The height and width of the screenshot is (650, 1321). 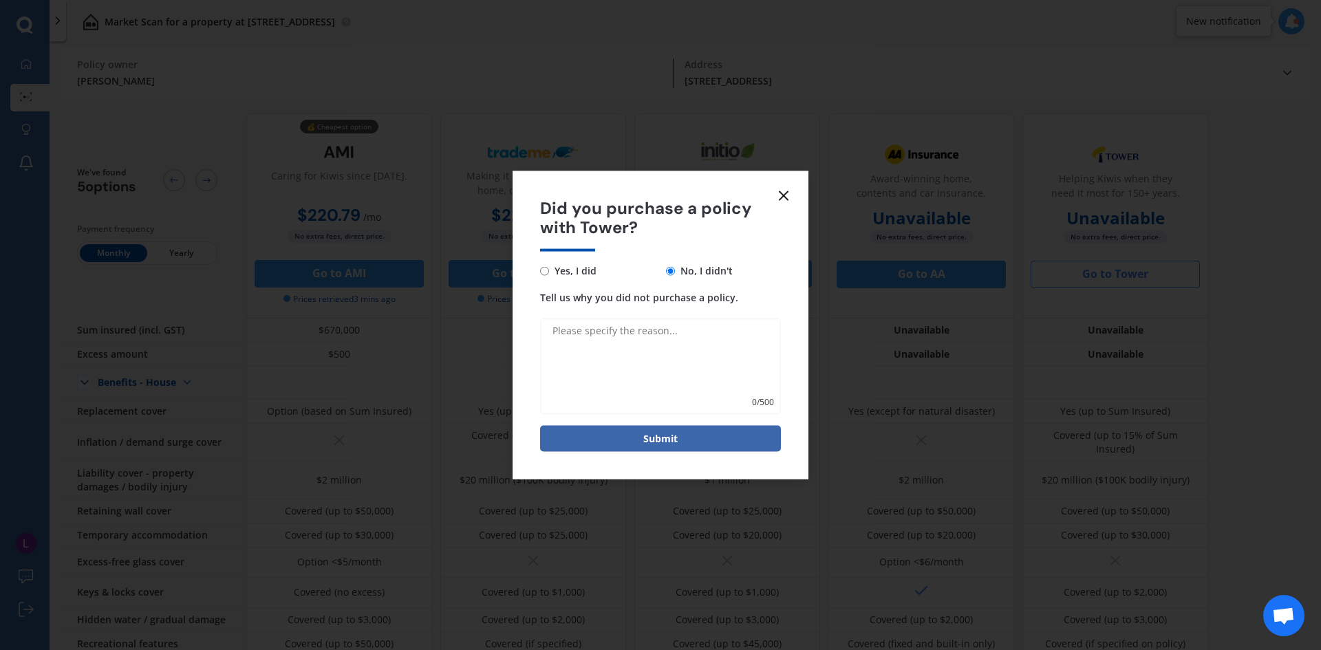 I want to click on span: Tell us why you did not purchase a policy., so click(x=639, y=297).